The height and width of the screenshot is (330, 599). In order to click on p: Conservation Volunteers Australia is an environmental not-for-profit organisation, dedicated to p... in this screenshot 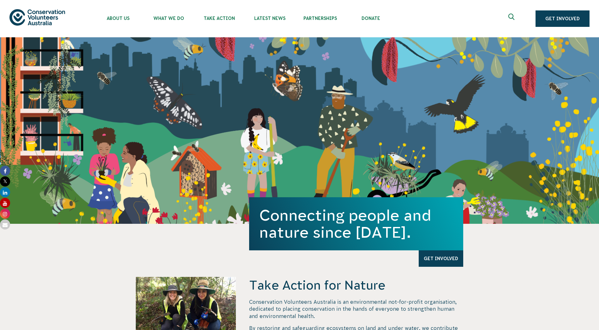, I will do `click(356, 309)`.